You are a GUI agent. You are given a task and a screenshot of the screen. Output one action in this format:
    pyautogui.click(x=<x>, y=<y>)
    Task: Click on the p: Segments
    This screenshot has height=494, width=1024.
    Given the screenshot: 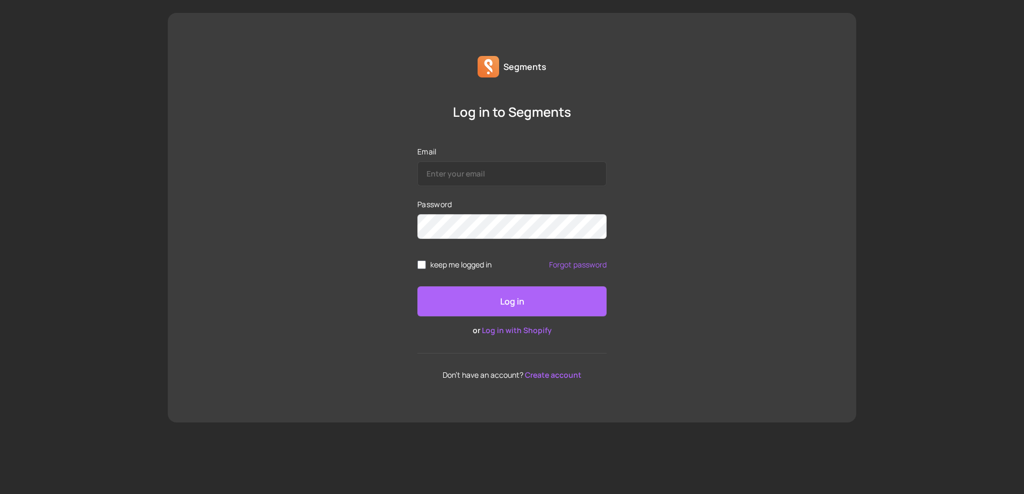 What is the action you would take?
    pyautogui.click(x=525, y=67)
    